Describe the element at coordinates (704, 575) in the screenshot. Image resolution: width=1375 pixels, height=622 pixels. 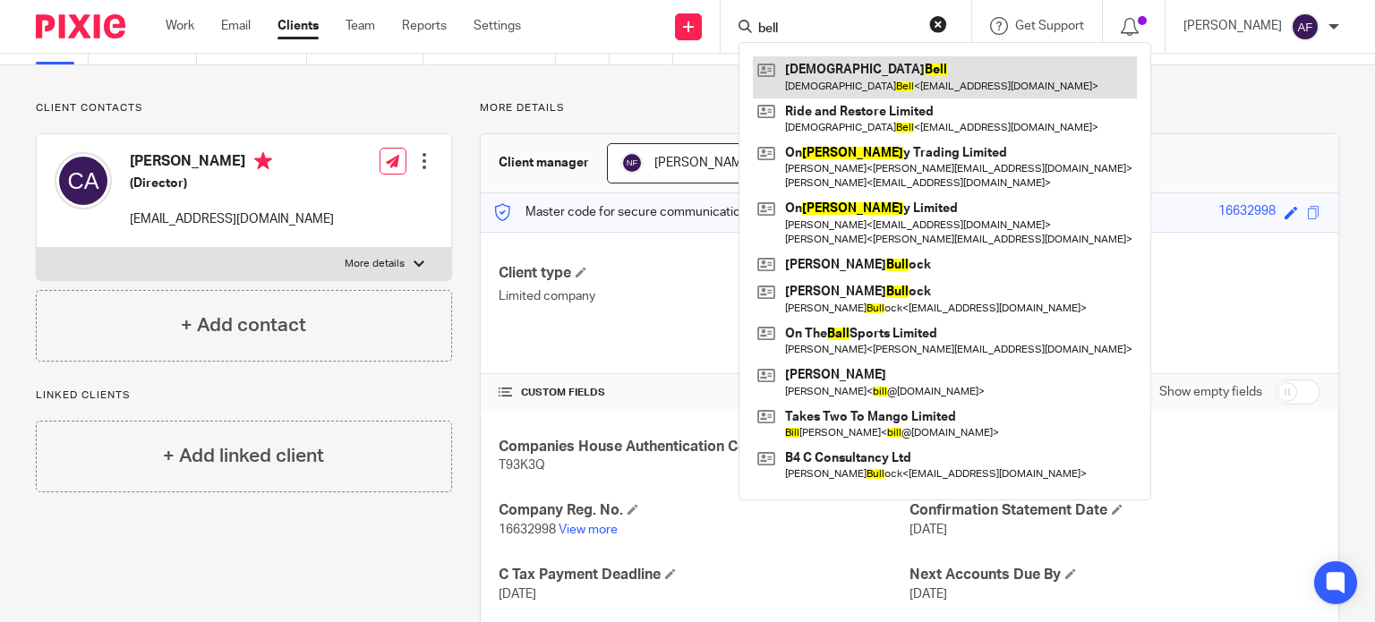
I see `h4: C Tax Payment Deadline` at that location.